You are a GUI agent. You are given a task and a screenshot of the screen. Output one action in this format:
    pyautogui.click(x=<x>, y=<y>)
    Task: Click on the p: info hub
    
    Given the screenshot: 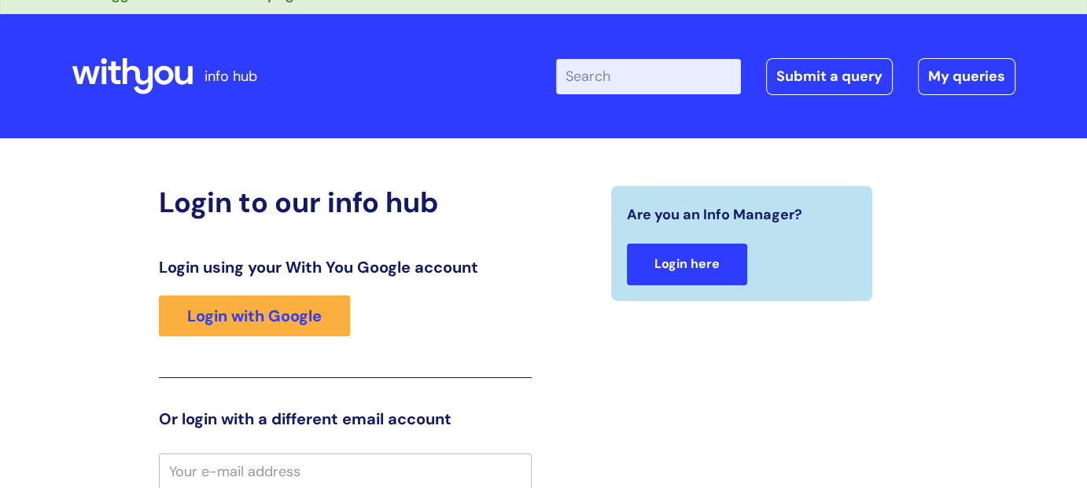 What is the action you would take?
    pyautogui.click(x=230, y=76)
    